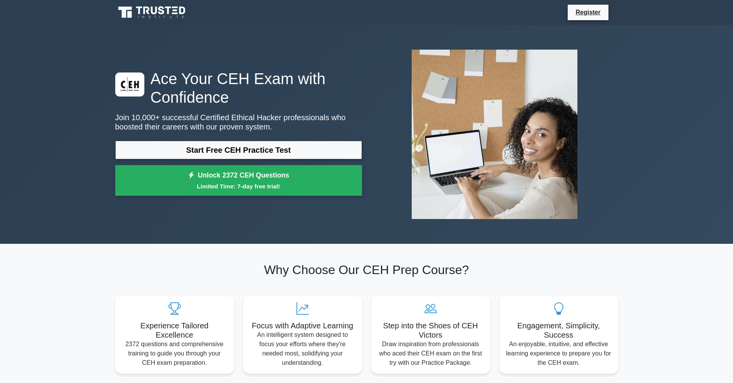  What do you see at coordinates (175, 354) in the screenshot?
I see `p: 2372 questions and comprehensive training to guide you through your CEH exam preparation.` at bounding box center [175, 354].